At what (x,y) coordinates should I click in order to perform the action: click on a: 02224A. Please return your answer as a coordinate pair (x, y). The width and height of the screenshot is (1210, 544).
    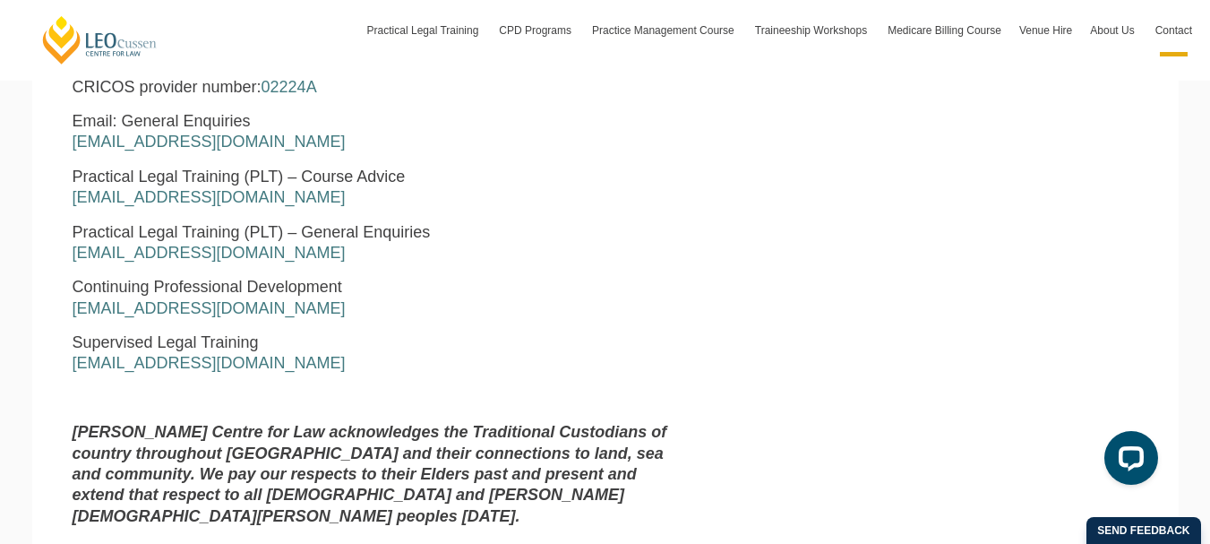
    Looking at the image, I should click on (289, 87).